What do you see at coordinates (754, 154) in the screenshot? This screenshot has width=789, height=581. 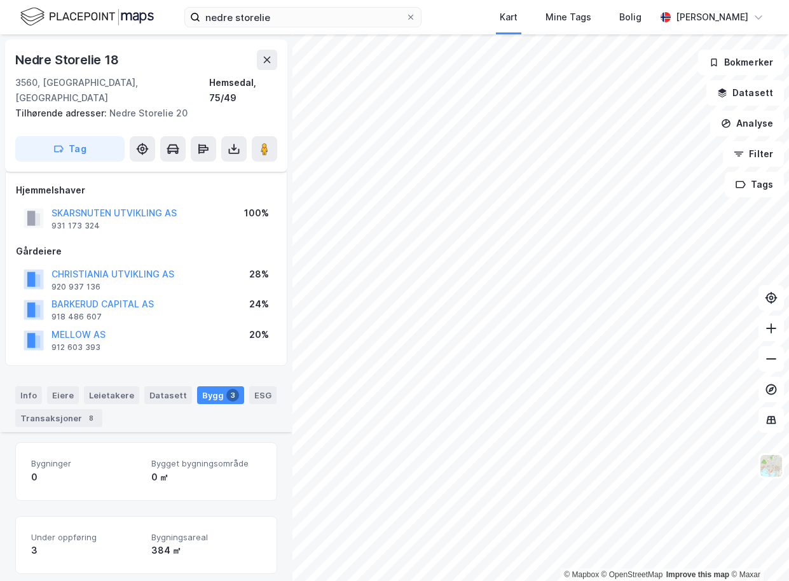 I see `button: Filter` at bounding box center [754, 154].